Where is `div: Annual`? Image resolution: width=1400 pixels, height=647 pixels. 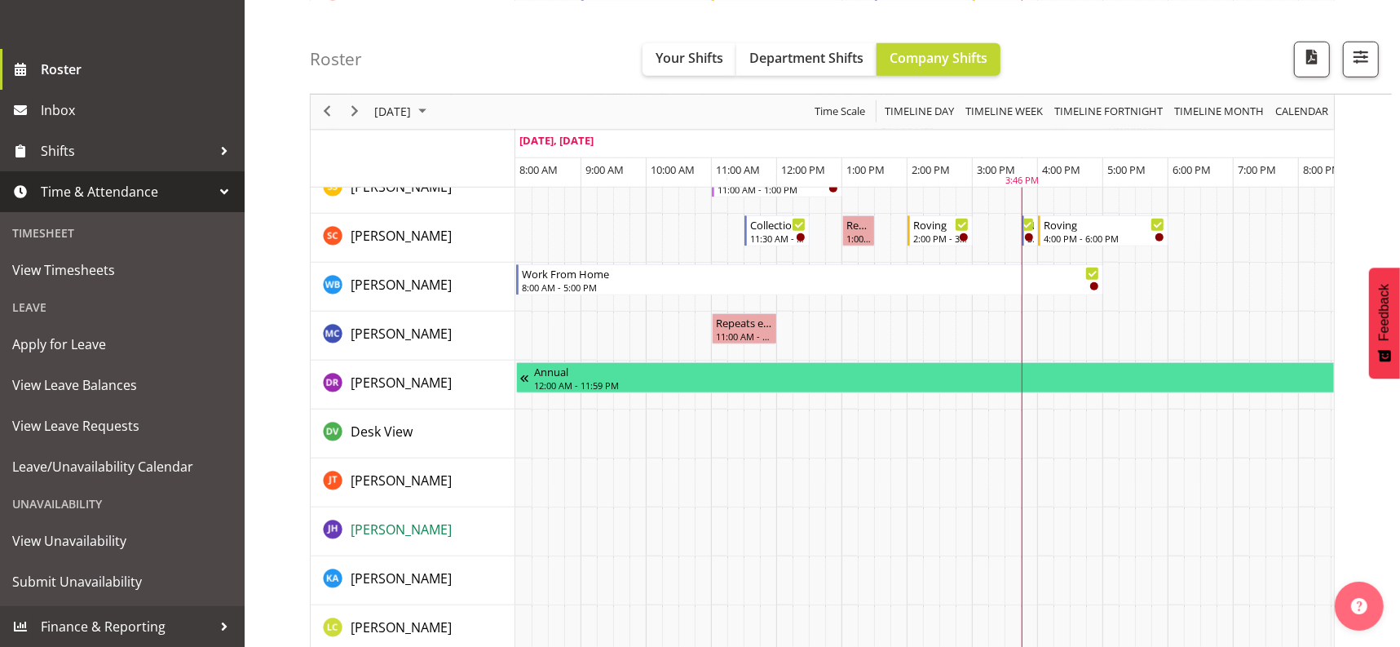
div: Annual is located at coordinates (965, 371).